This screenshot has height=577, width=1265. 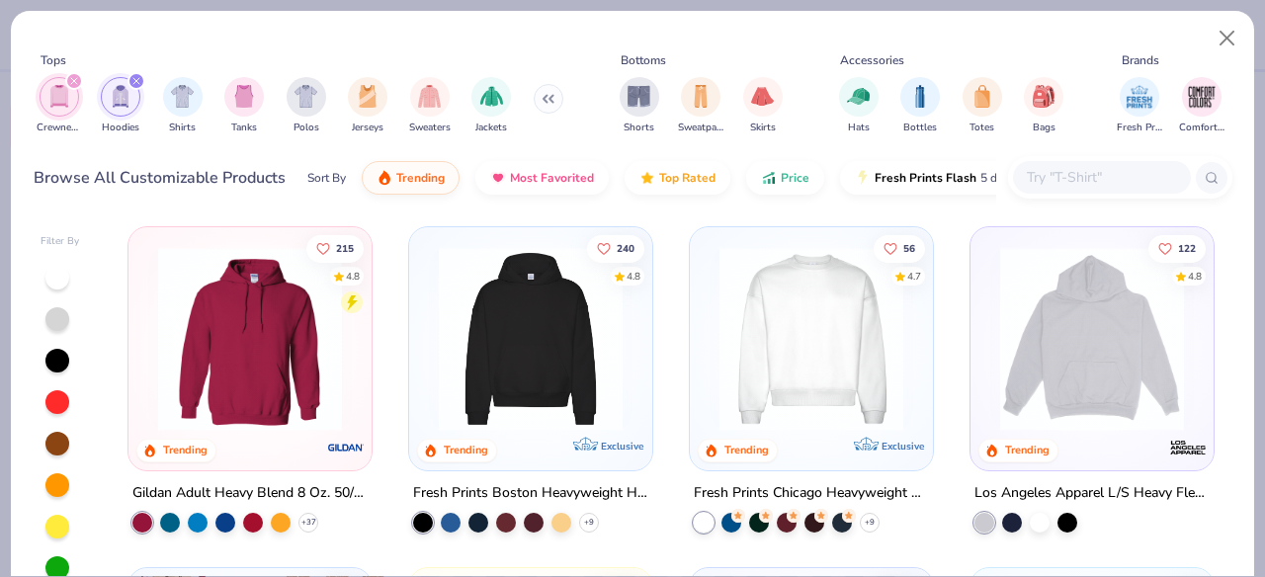 I want to click on div: filter for Totes, so click(x=983, y=106).